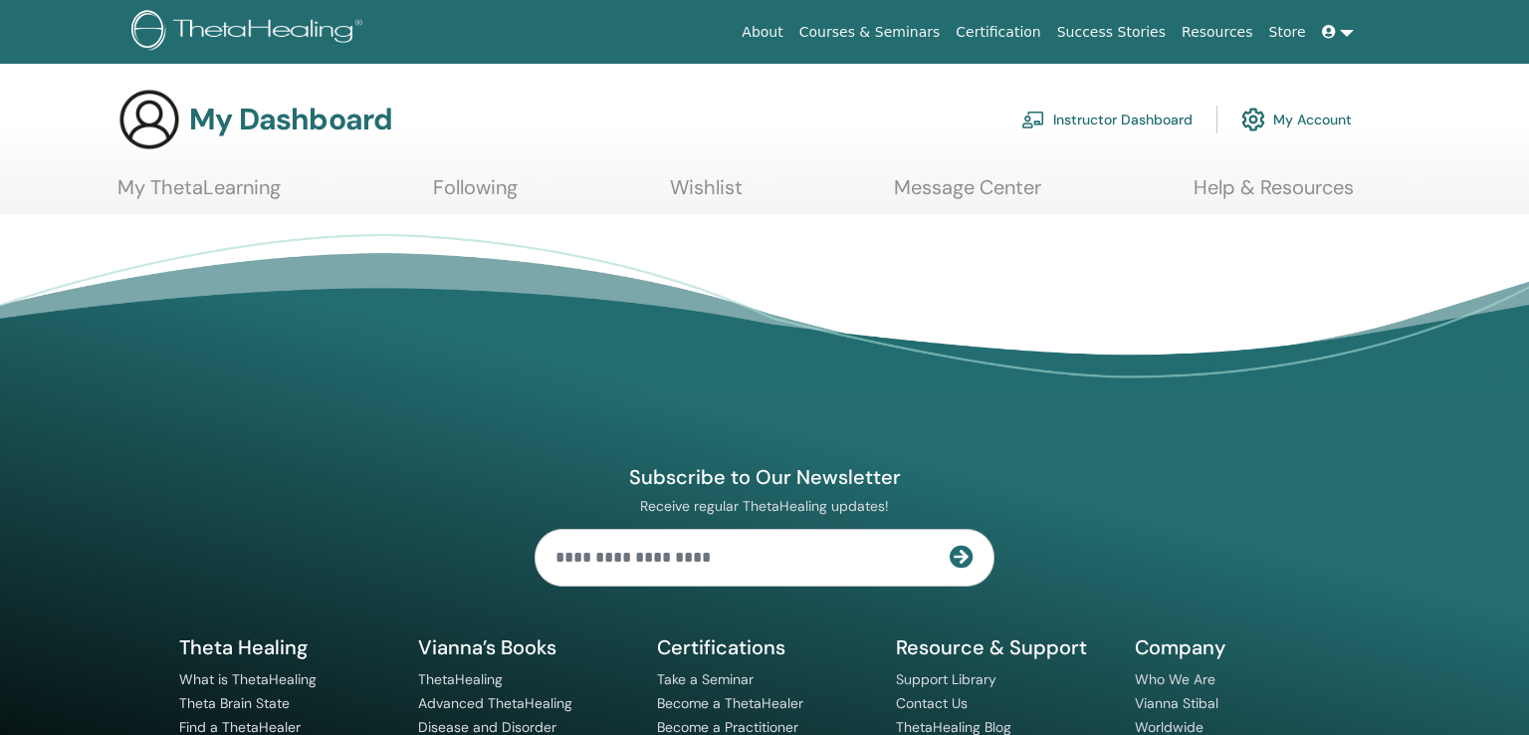 The image size is (1529, 735). What do you see at coordinates (706, 194) in the screenshot?
I see `a: Wishlist` at bounding box center [706, 194].